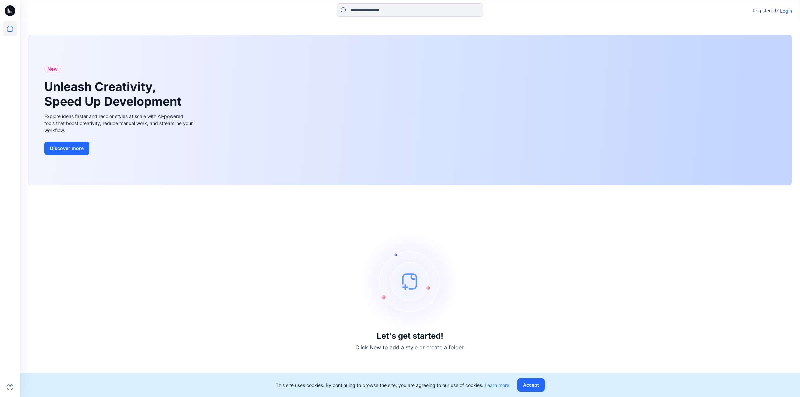 Image resolution: width=800 pixels, height=397 pixels. What do you see at coordinates (410, 336) in the screenshot?
I see `h3: Let's get started!` at bounding box center [410, 336].